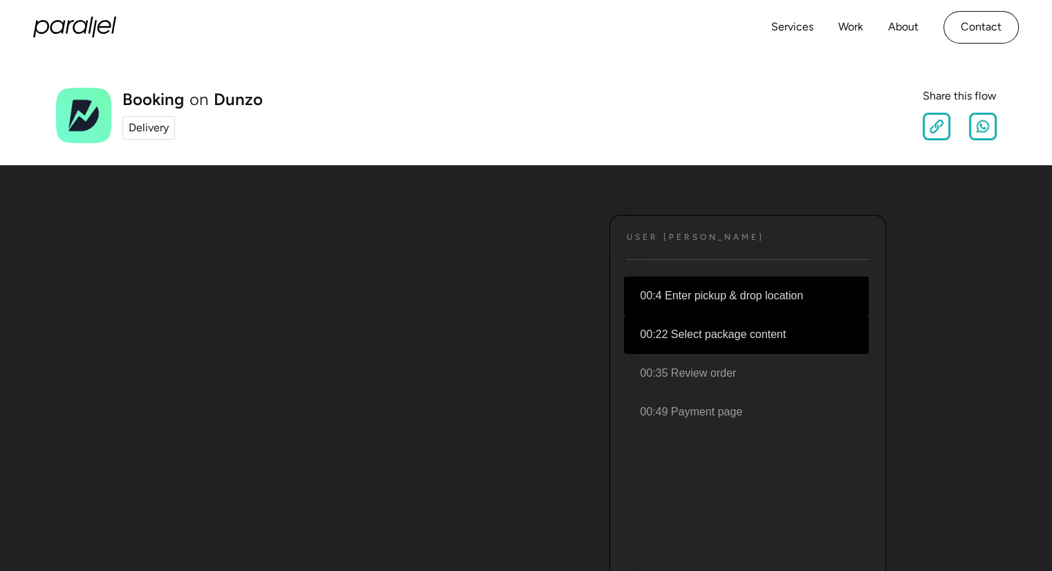 This screenshot has height=571, width=1052. I want to click on li: 00:4 Enter pickup & drop location, so click(746, 296).